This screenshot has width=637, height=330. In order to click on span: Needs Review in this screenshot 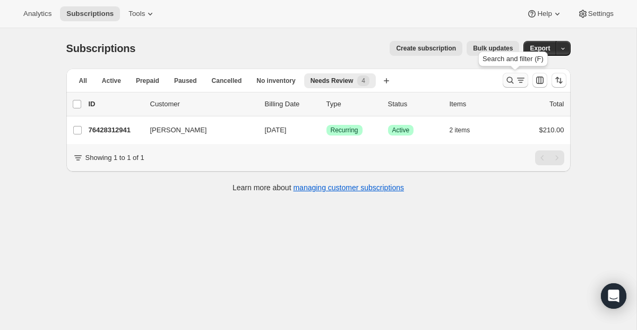, I will do `click(332, 81)`.